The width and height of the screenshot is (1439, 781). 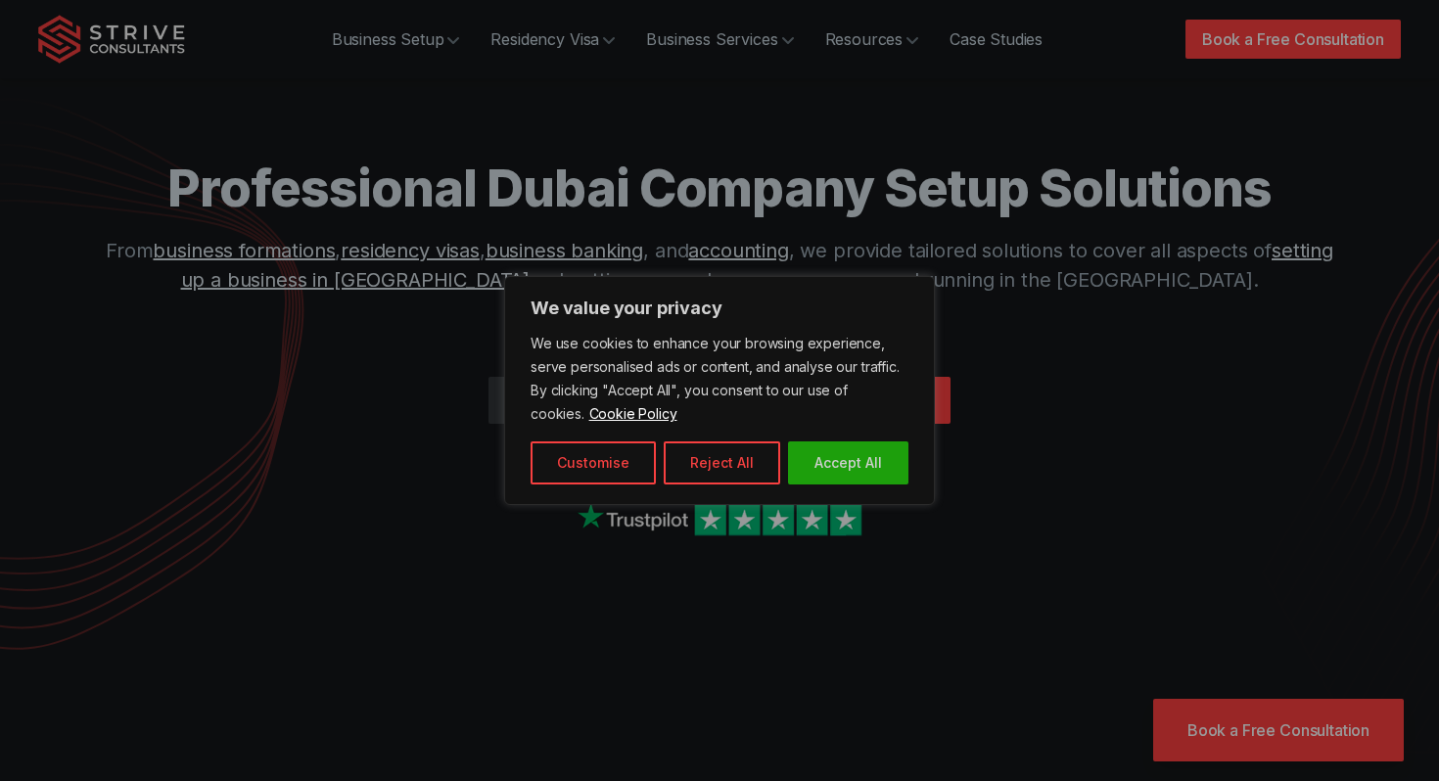 I want to click on p: We use cookies to enhance your browsing experience, serve personalised ads or content, and analys..., so click(x=719, y=379).